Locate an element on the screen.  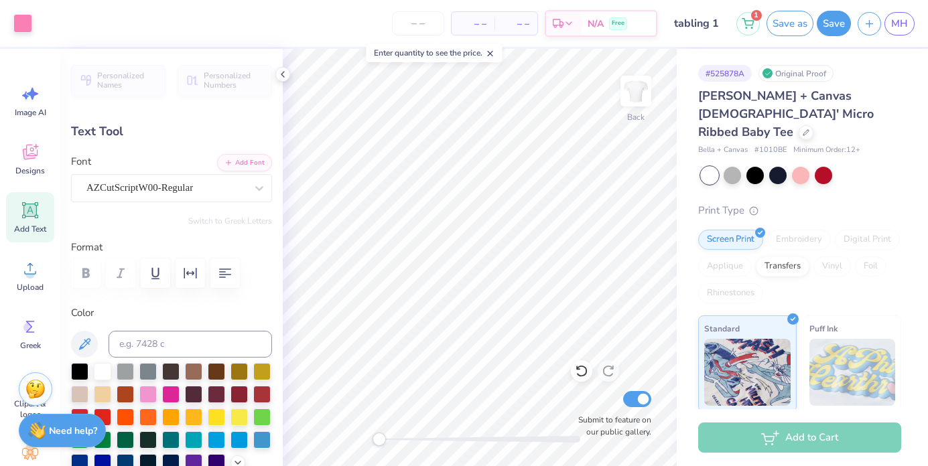
div: Screen Print is located at coordinates (731, 240).